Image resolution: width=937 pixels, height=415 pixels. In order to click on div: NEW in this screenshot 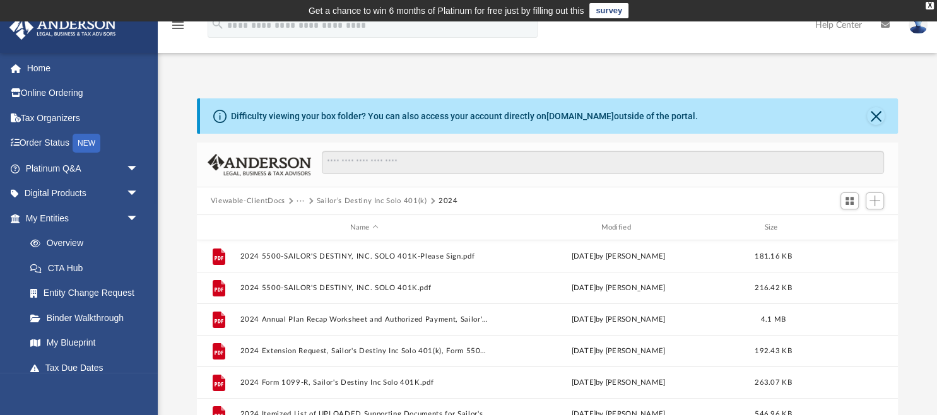, I will do `click(86, 143)`.